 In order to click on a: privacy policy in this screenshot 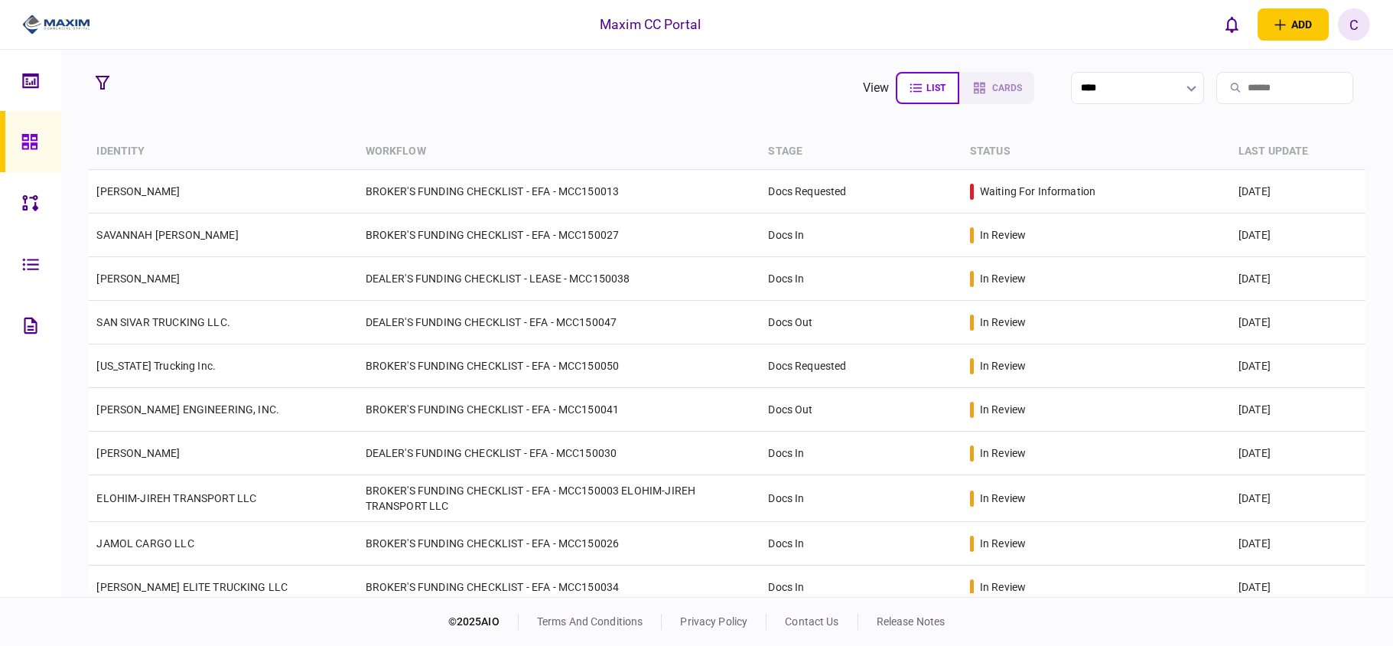, I will do `click(714, 621)`.